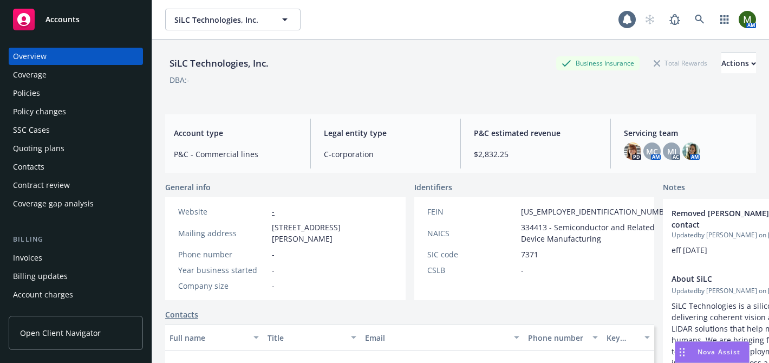 Image resolution: width=769 pixels, height=363 pixels. Describe the element at coordinates (306, 337) in the screenshot. I see `div: Title` at that location.